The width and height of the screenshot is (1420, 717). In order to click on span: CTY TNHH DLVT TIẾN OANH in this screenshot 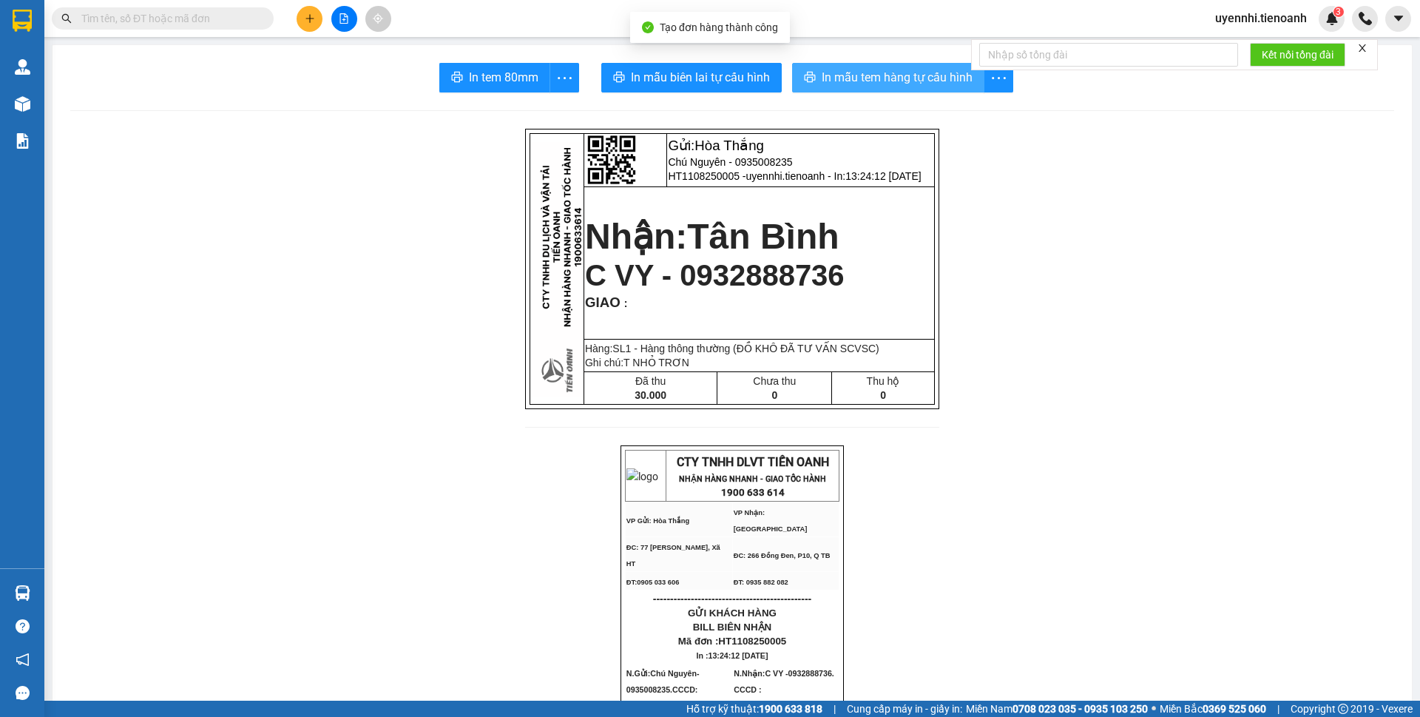, I will do `click(753, 462)`.